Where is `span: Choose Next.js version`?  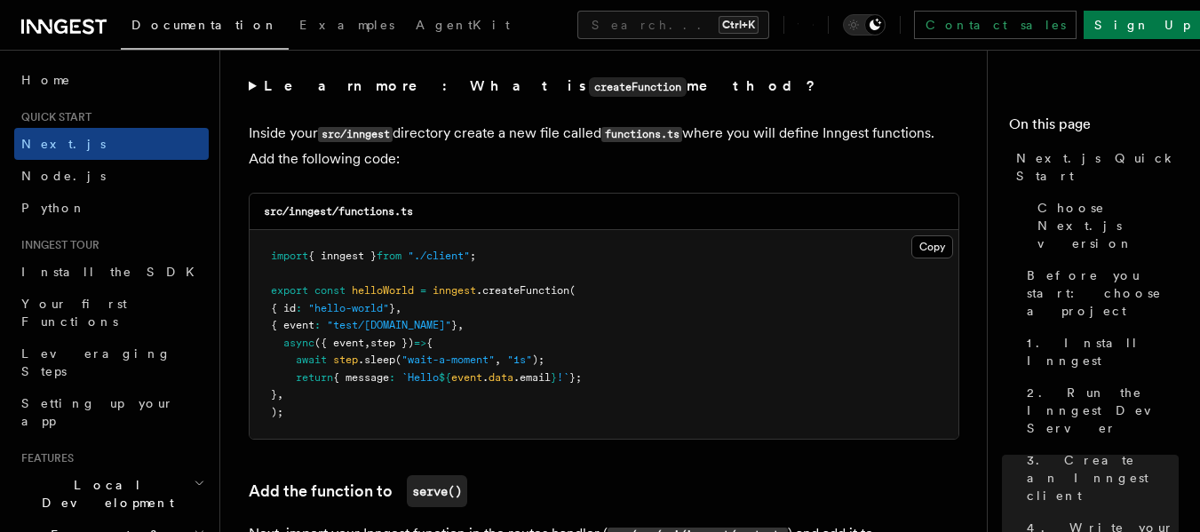 span: Choose Next.js version is located at coordinates (1107, 226).